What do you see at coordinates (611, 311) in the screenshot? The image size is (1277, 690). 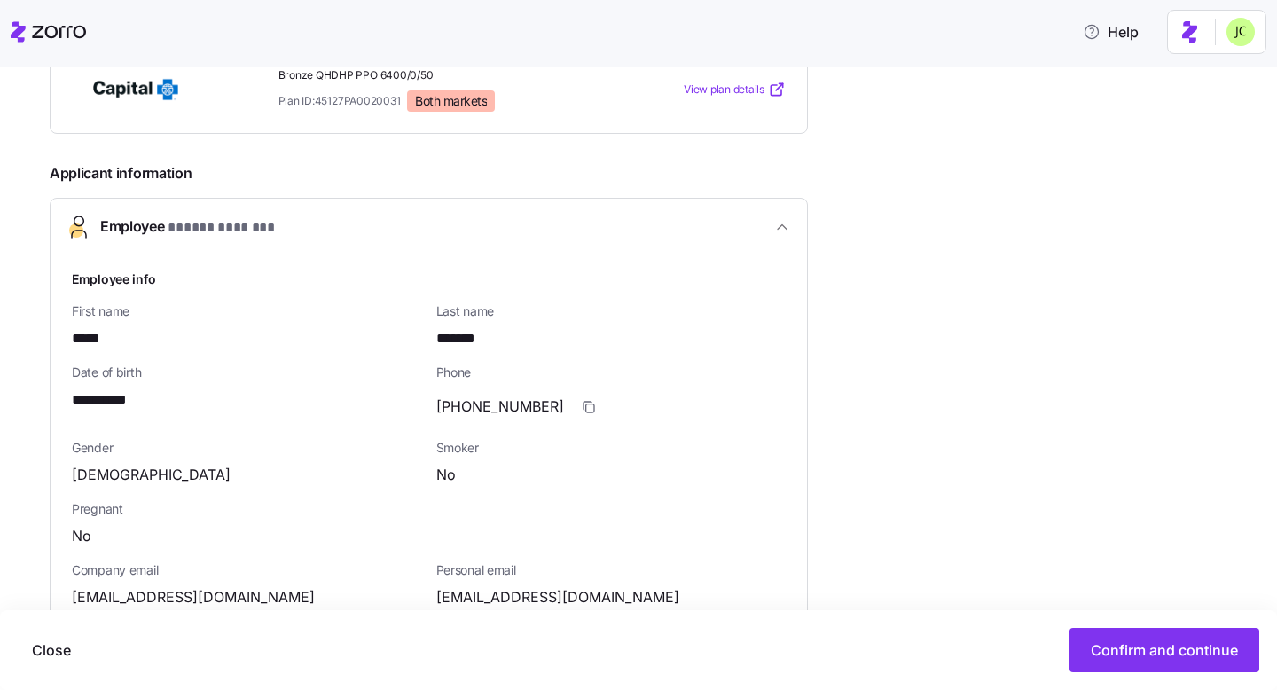 I see `span: Last name` at bounding box center [611, 311].